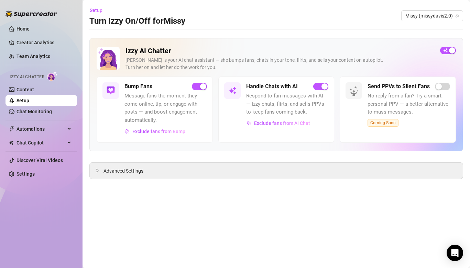 This screenshot has height=268, width=470. Describe the element at coordinates (40, 160) in the screenshot. I see `a: Discover Viral Videos` at that location.